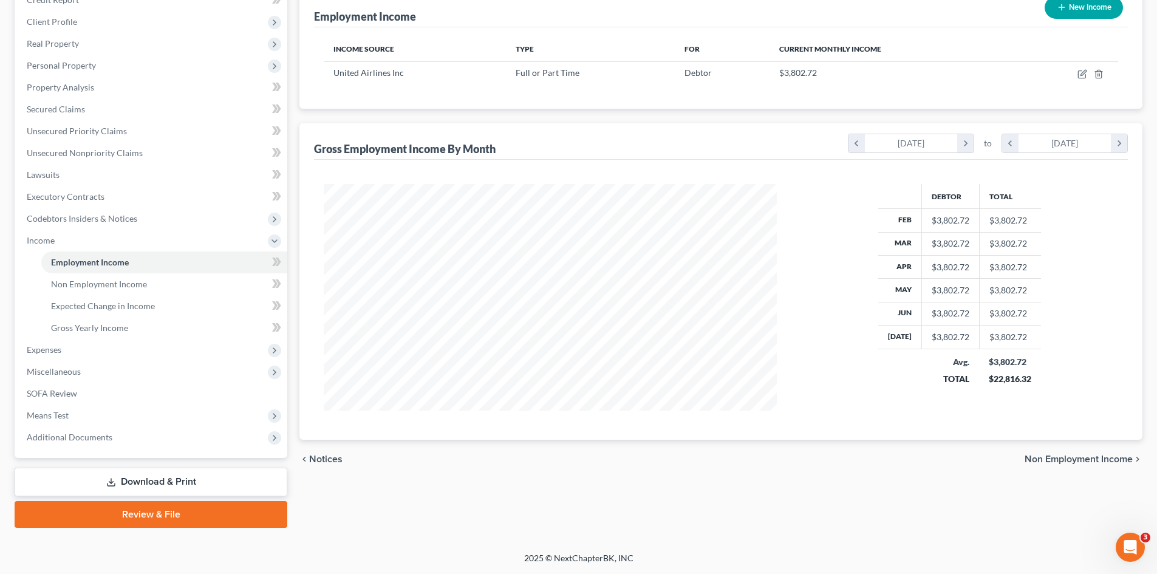 This screenshot has width=1157, height=574. Describe the element at coordinates (84, 152) in the screenshot. I see `span: Unsecured Nonpriority Claims` at that location.